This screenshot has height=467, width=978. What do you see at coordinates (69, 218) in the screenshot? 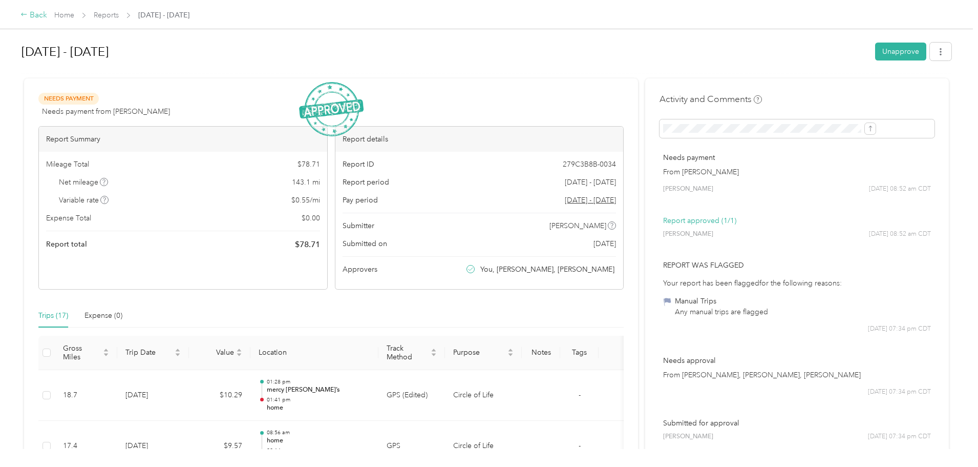
I see `span: Expense Total` at bounding box center [69, 218].